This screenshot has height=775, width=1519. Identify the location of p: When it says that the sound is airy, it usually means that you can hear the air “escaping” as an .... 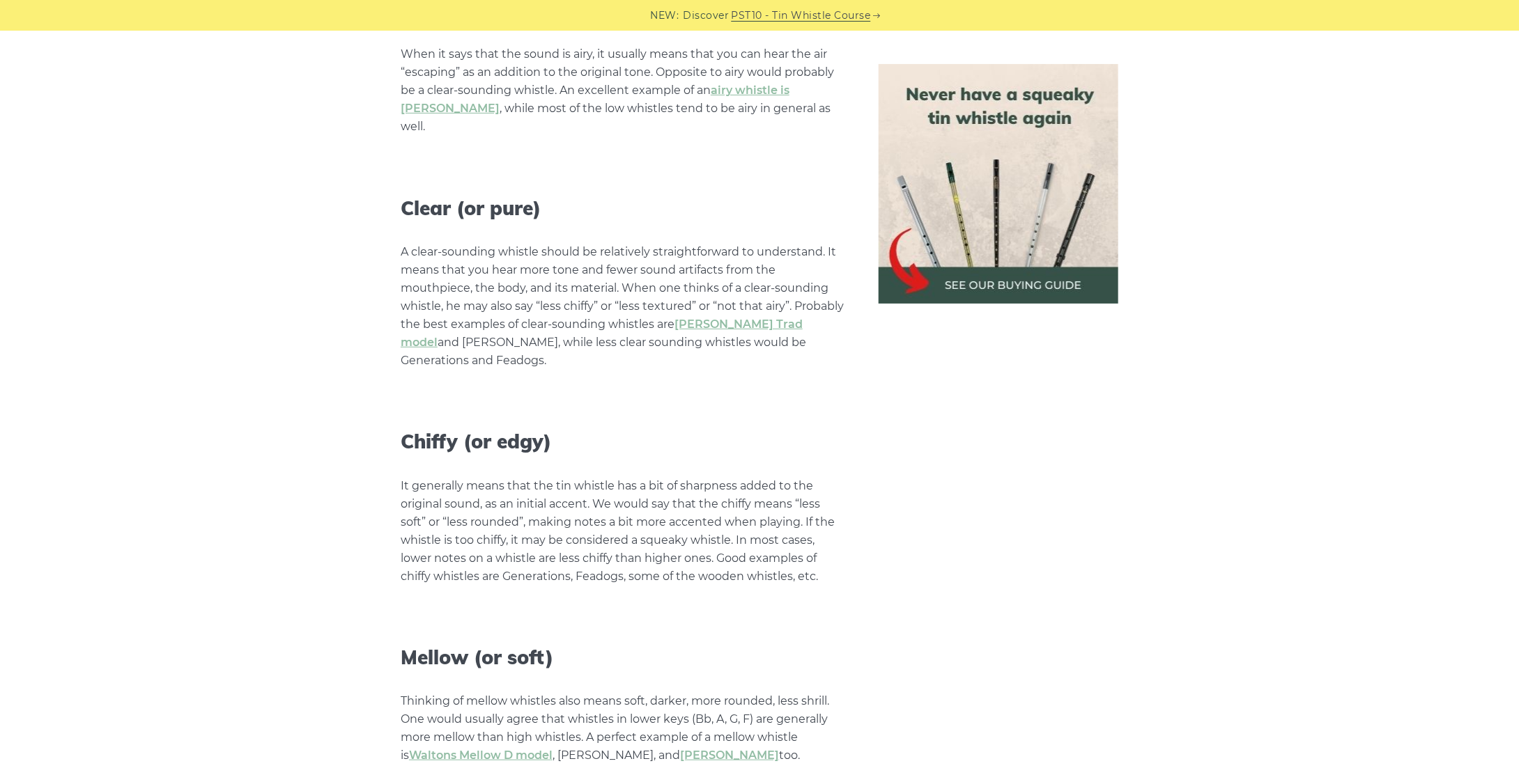
(623, 91).